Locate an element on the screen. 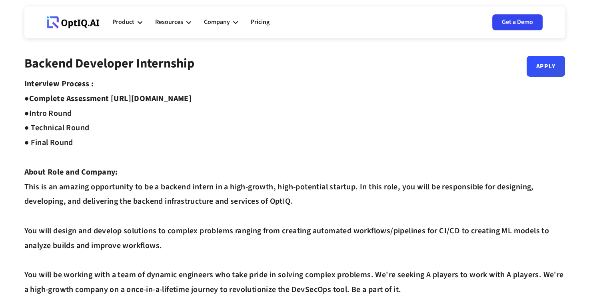 Image resolution: width=589 pixels, height=298 pixels. a: Get a Demo is located at coordinates (517, 22).